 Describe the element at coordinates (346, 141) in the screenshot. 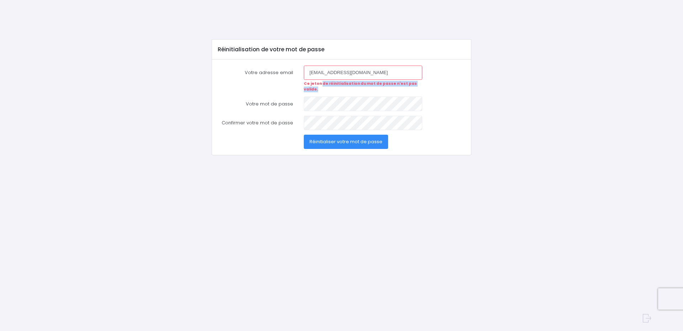

I see `span: Réinitialiser votre mot de passe` at that location.